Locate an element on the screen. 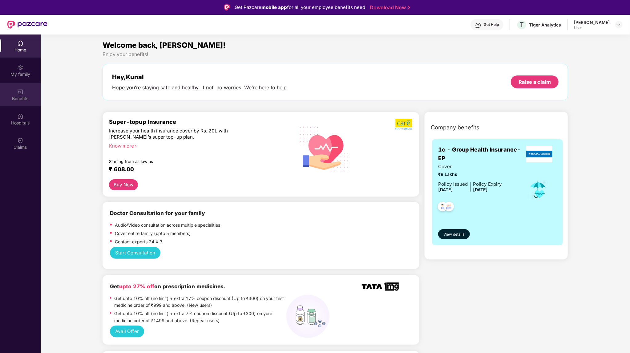 This screenshot has width=630, height=353. img: svg+xml;base64,PHN2ZyB4bWxucz0iaHR0cDovL3d3dy53My5vcmcvMjAwMC9zdmciIHhtbG5zOnhsaW5rPSJodHRwOi8vd3... is located at coordinates (324, 149).